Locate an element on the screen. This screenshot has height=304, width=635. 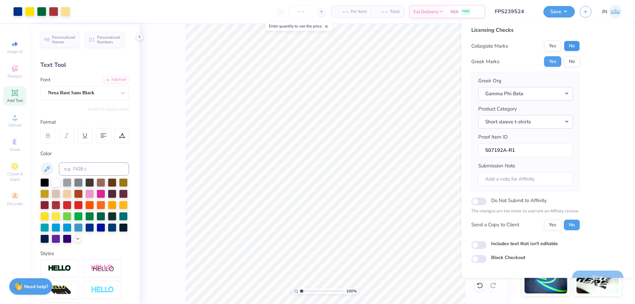
label: Block Checkout is located at coordinates (508, 257).